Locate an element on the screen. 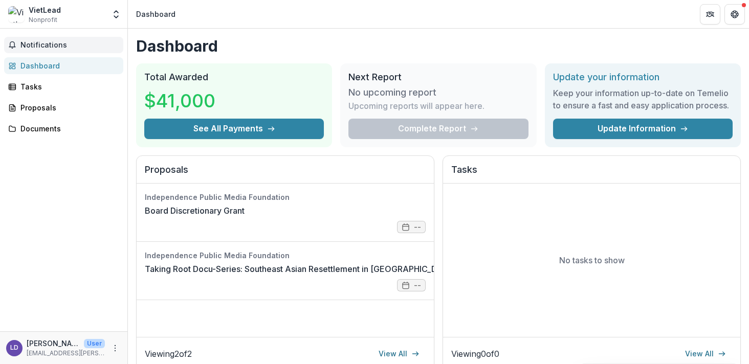 The width and height of the screenshot is (749, 364). div: Proposals is located at coordinates (68, 107).